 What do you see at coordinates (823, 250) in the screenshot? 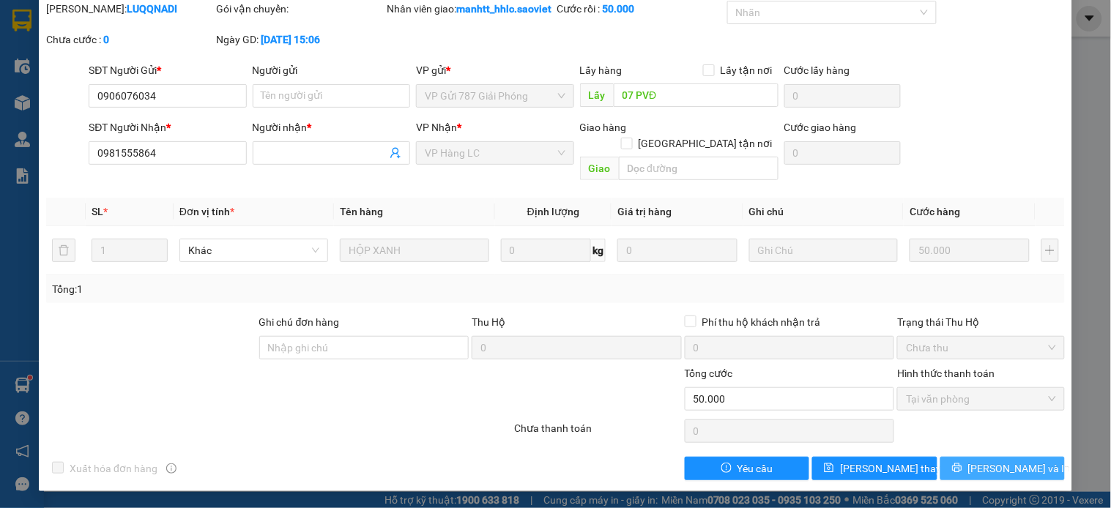
I see `input: Ghi Chú` at bounding box center [823, 250].